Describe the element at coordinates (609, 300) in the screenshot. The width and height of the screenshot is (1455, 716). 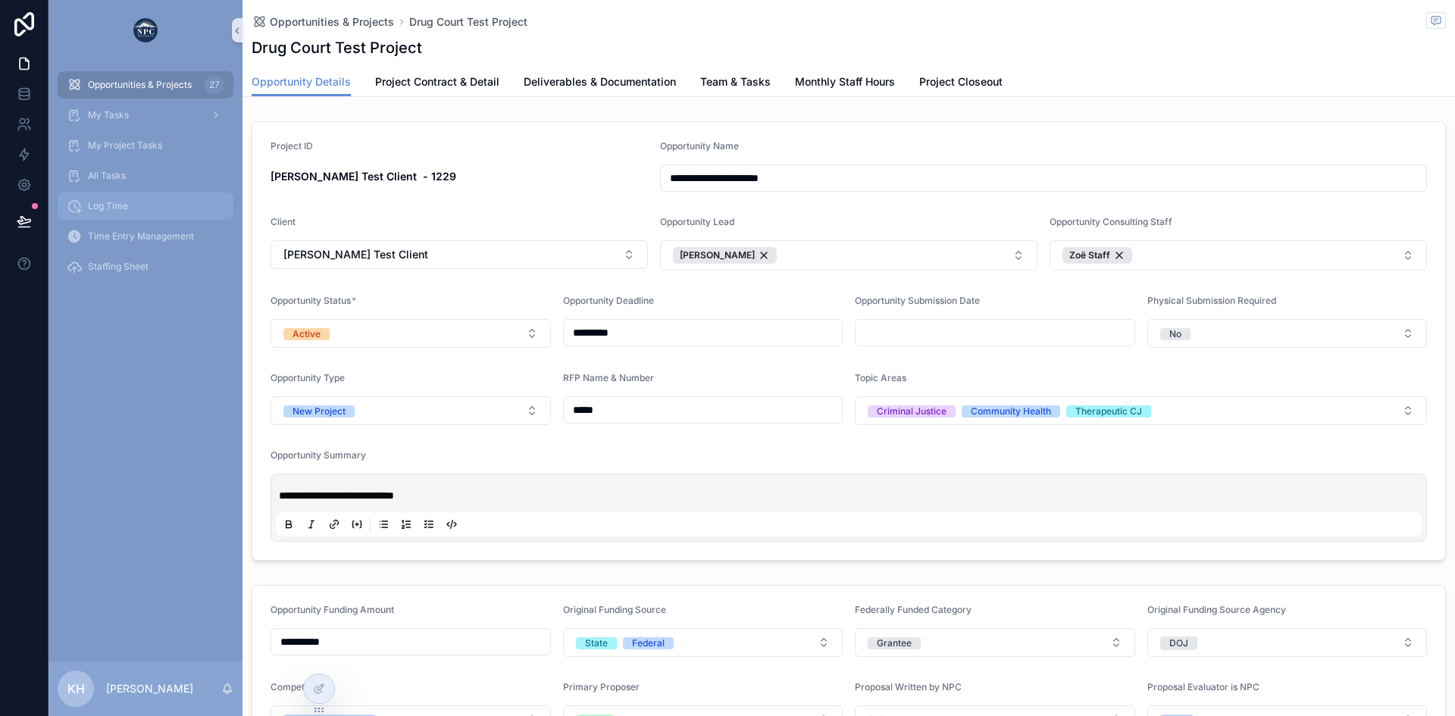
I see `span: Opportunity Deadline` at that location.